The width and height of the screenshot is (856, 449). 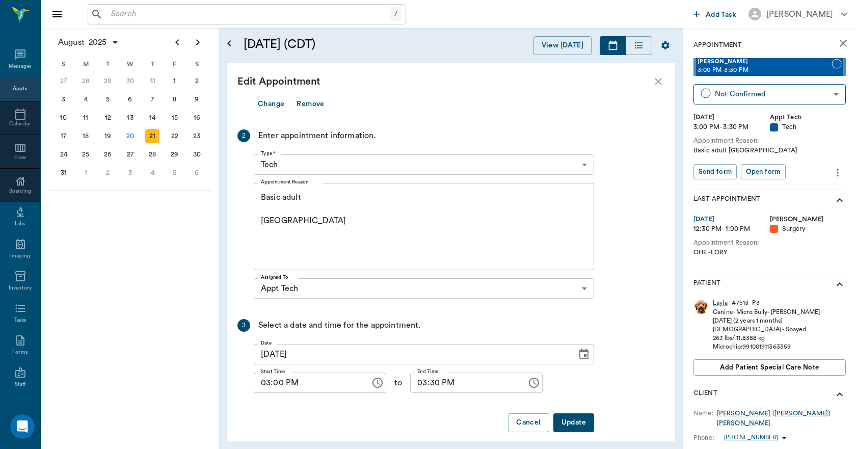 I want to click on span: Add patient Special Care Note, so click(x=769, y=367).